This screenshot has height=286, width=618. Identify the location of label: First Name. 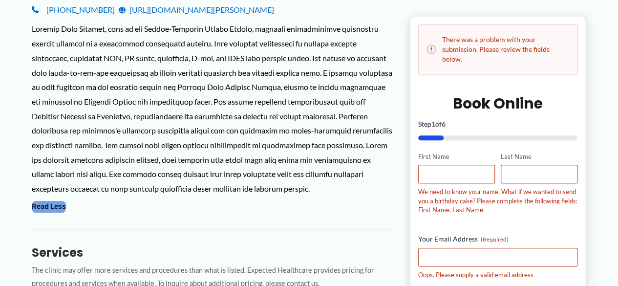
(456, 156).